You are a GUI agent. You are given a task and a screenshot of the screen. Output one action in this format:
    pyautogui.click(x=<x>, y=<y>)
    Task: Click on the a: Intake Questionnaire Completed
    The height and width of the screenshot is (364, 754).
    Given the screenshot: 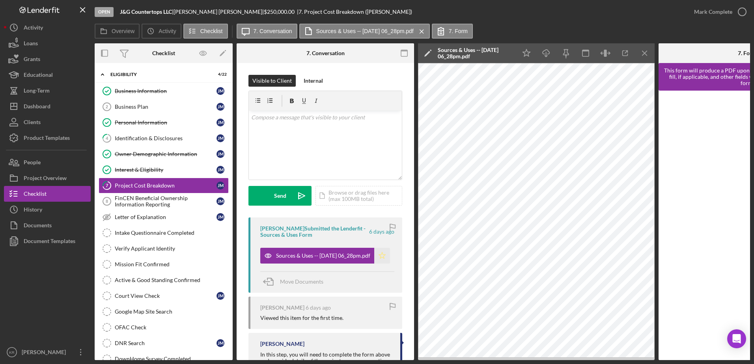 What is the action you would take?
    pyautogui.click(x=164, y=233)
    